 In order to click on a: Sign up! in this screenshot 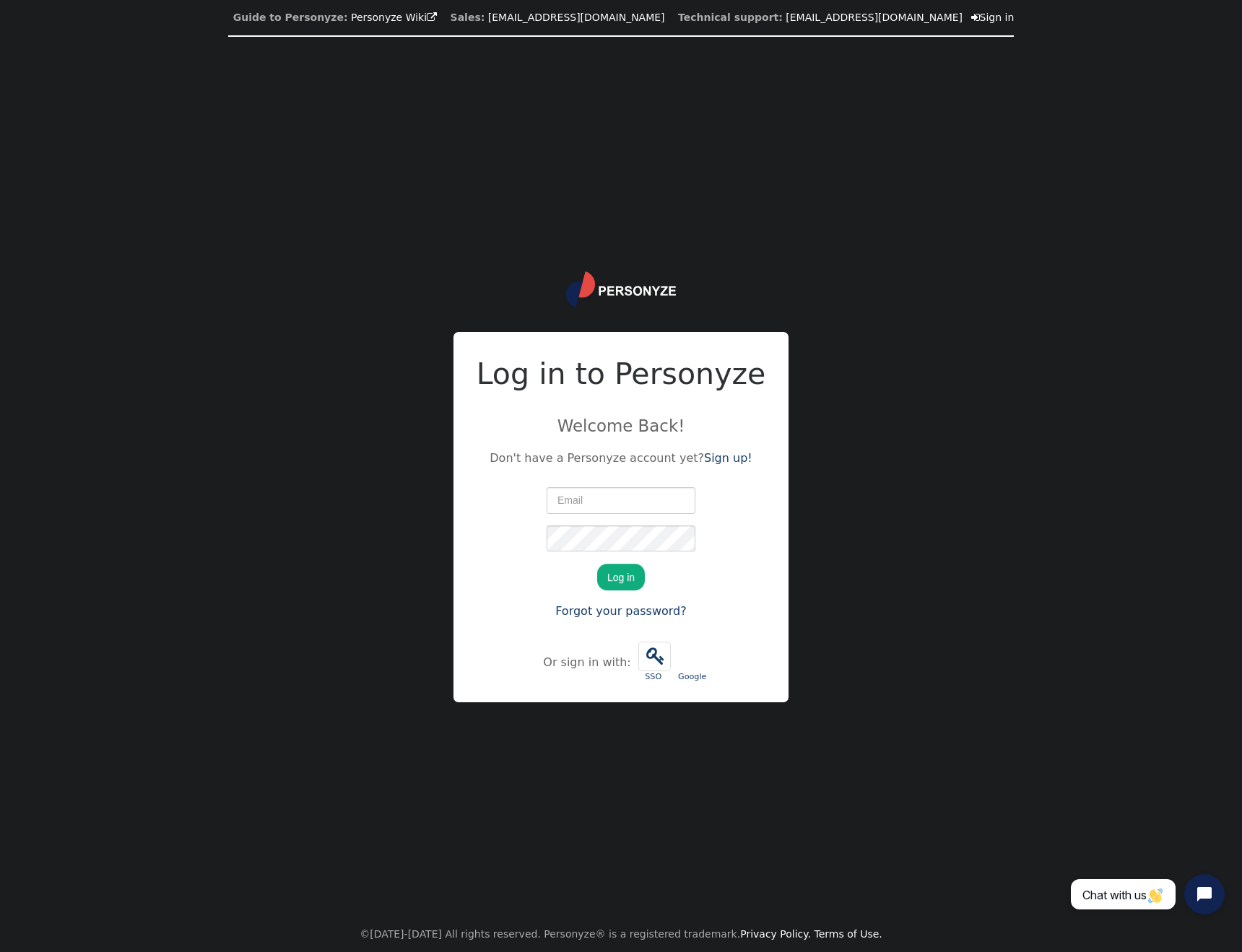, I will do `click(728, 457)`.